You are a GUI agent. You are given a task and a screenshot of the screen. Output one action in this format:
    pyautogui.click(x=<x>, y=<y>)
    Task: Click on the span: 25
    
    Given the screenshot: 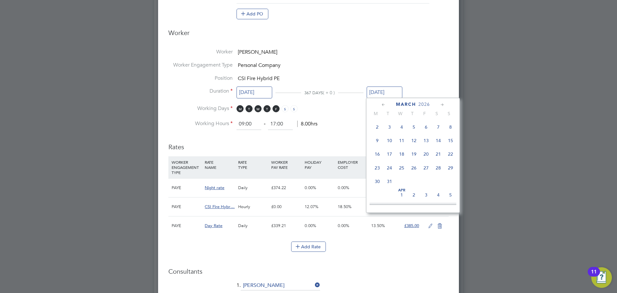 What is the action you would take?
    pyautogui.click(x=402, y=168)
    